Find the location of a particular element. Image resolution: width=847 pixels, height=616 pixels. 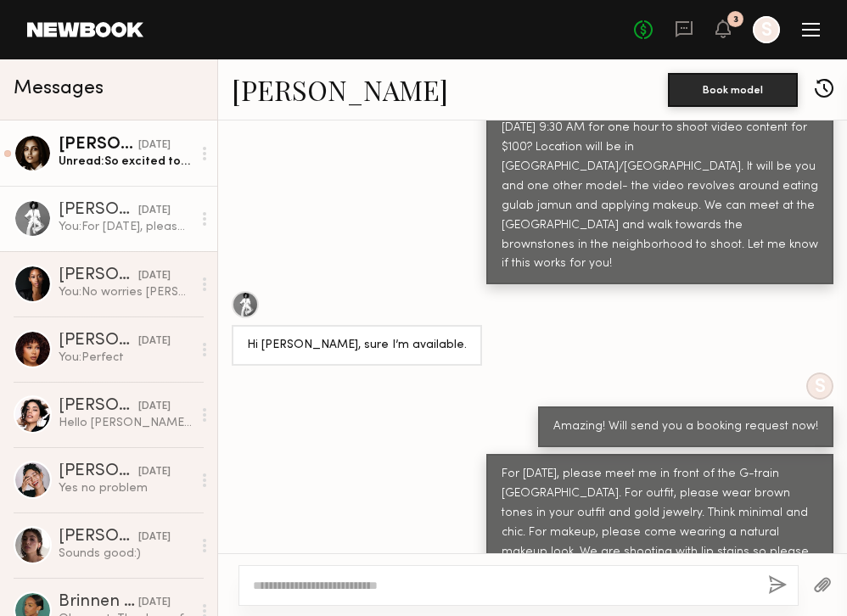

a: S is located at coordinates (766, 30).